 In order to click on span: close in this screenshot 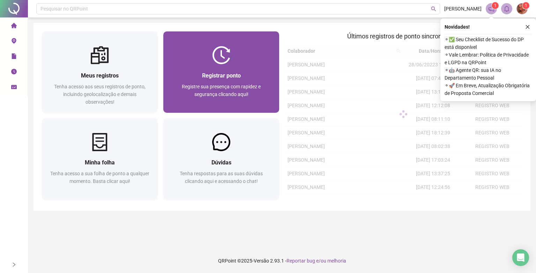, I will do `click(527, 27)`.